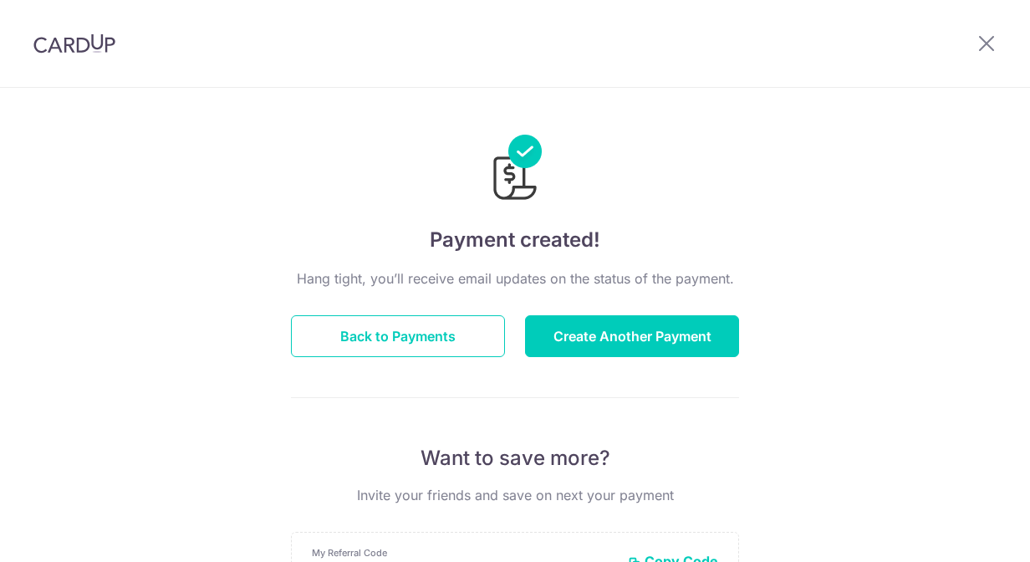 The height and width of the screenshot is (562, 1030). Describe the element at coordinates (515, 458) in the screenshot. I see `p: Want to save more?` at that location.